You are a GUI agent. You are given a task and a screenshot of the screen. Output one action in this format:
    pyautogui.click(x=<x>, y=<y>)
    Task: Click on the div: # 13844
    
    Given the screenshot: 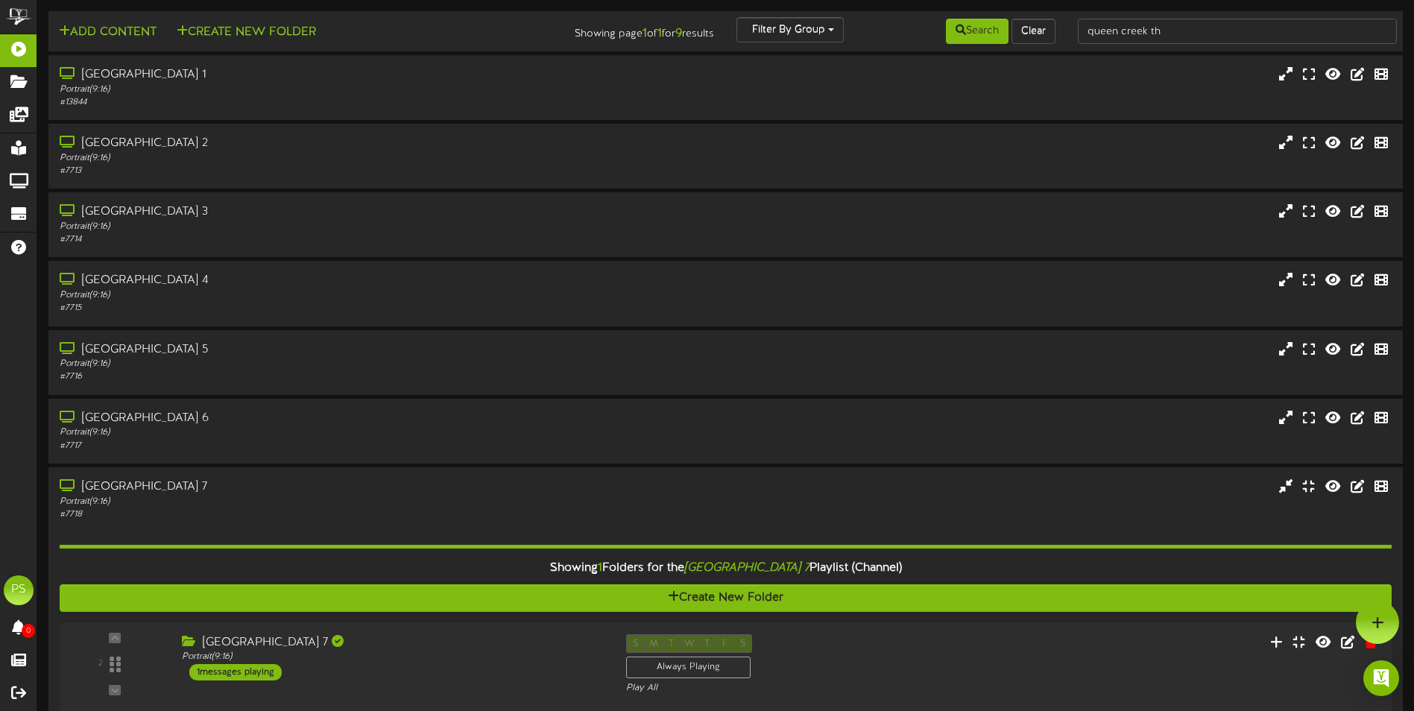 What is the action you would take?
    pyautogui.click(x=330, y=102)
    